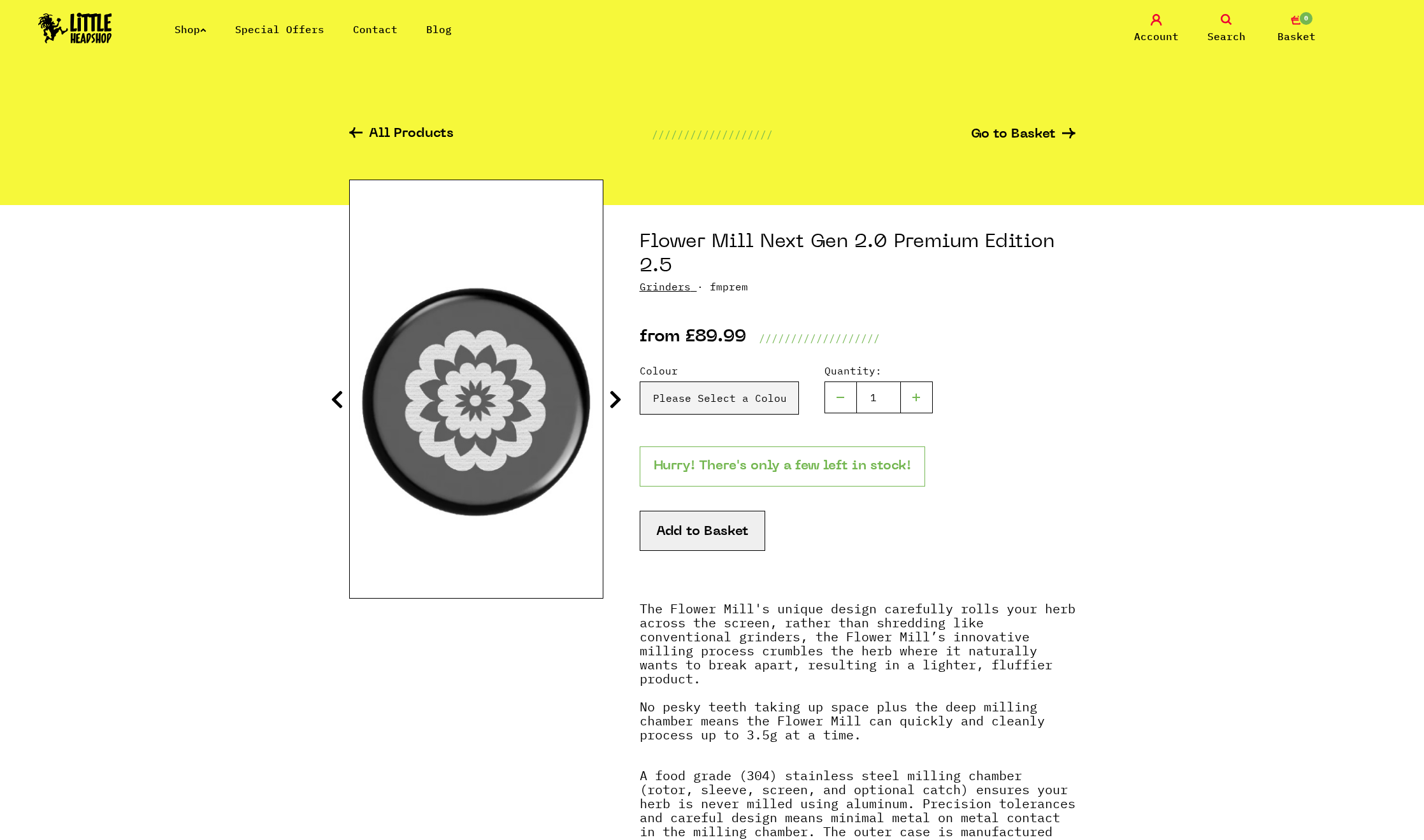 Image resolution: width=1424 pixels, height=840 pixels. What do you see at coordinates (280, 29) in the screenshot?
I see `a: Special Offers` at bounding box center [280, 29].